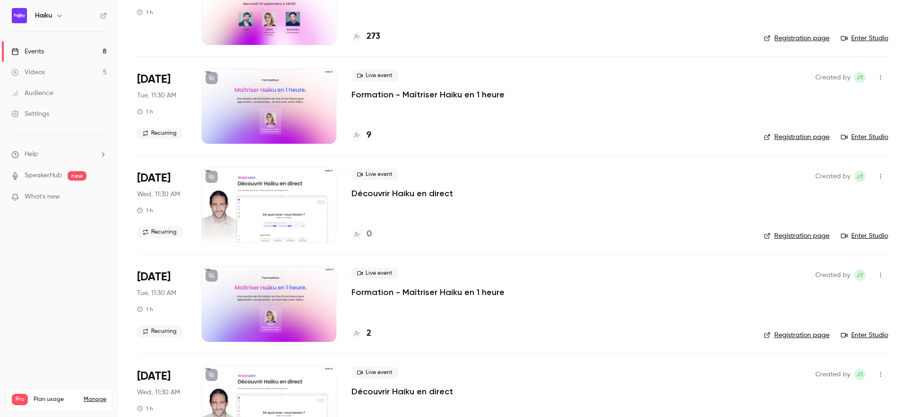 The width and height of the screenshot is (907, 417). Describe the element at coordinates (19, 16) in the screenshot. I see `img: Haiku` at that location.